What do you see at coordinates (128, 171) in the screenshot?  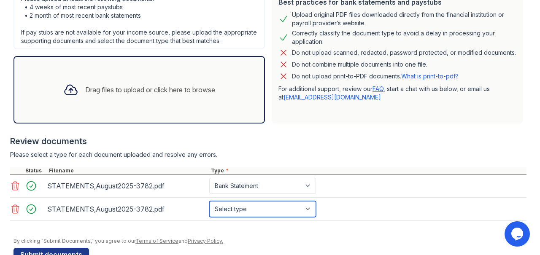 I see `div: Filename` at bounding box center [128, 171].